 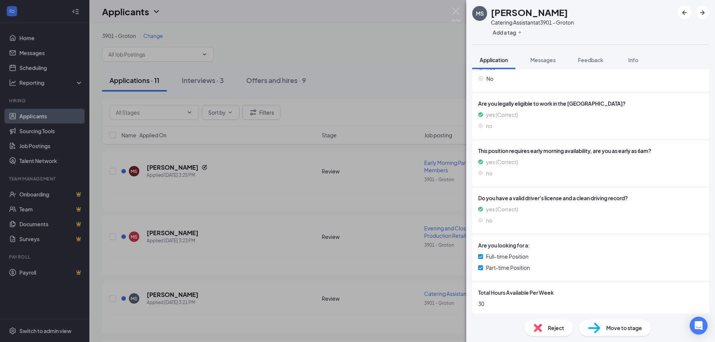 What do you see at coordinates (508, 257) in the screenshot?
I see `span: Full-time Position` at bounding box center [508, 257].